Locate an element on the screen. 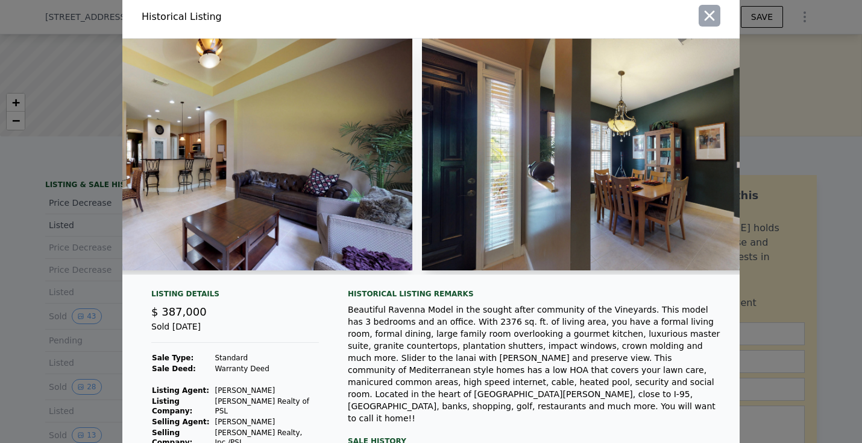 The width and height of the screenshot is (862, 443). td: Warranty Deed is located at coordinates (266, 368).